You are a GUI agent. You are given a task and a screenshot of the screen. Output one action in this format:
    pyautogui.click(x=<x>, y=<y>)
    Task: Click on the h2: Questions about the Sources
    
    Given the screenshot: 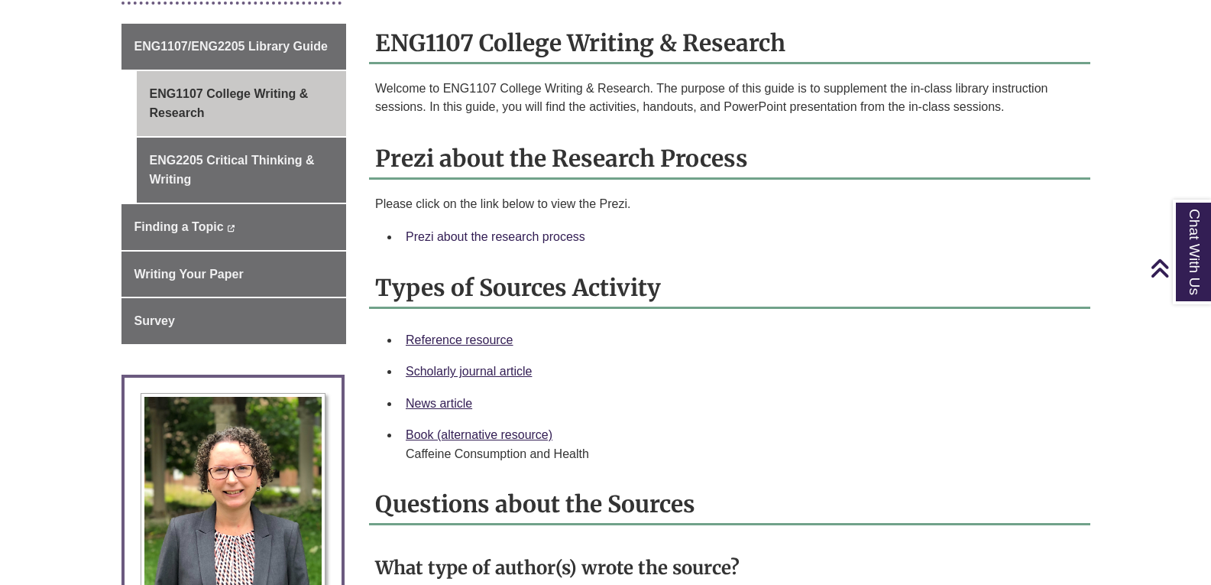 What is the action you would take?
    pyautogui.click(x=730, y=504)
    